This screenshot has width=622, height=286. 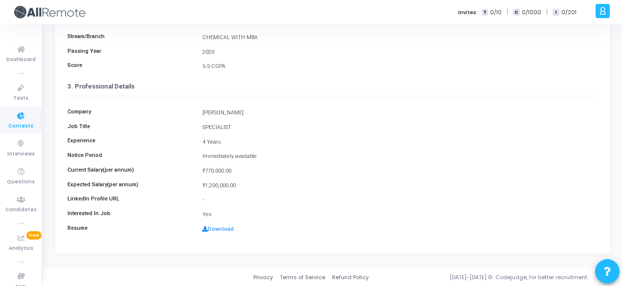 What do you see at coordinates (130, 228) in the screenshot?
I see `h6: Resume` at bounding box center [130, 228].